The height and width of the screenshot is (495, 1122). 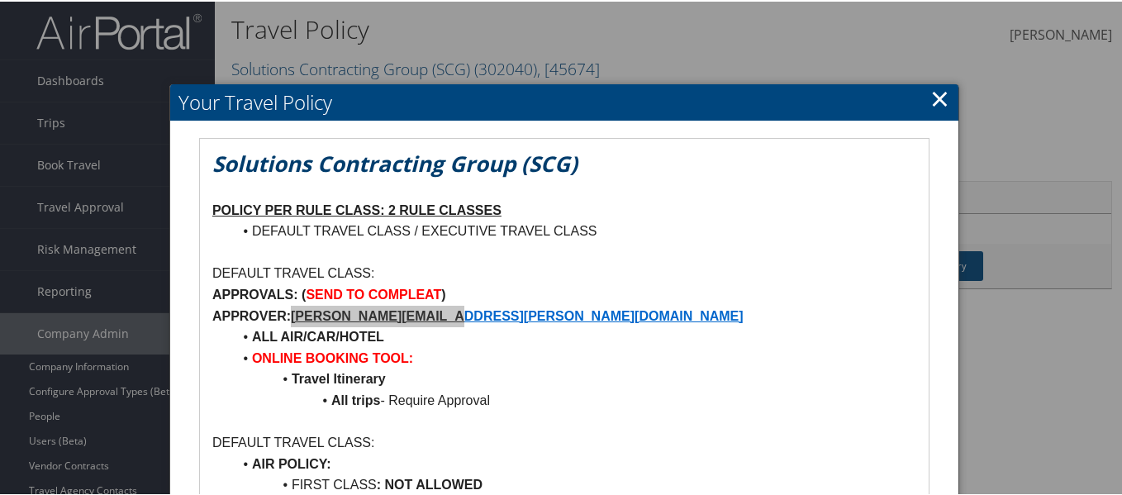 What do you see at coordinates (339, 377) in the screenshot?
I see `strong: Travel Itinerary` at bounding box center [339, 377].